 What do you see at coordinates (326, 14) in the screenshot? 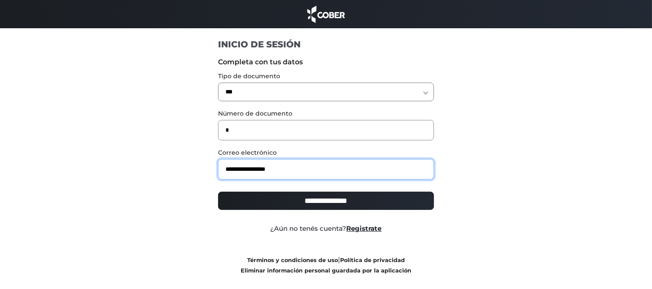
I see `img: cober_marca.png` at bounding box center [326, 14].